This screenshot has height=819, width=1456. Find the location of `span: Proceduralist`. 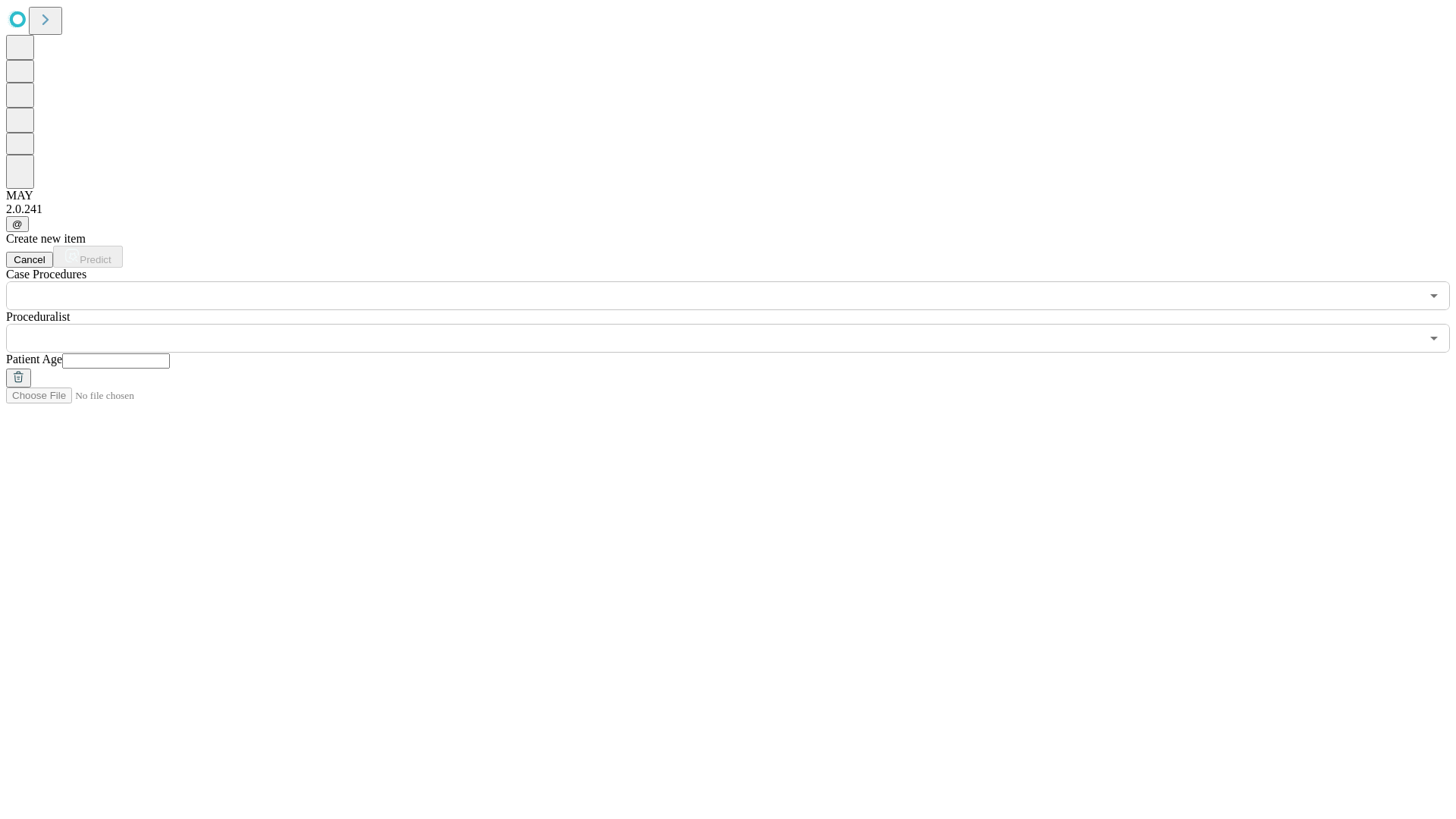

span: Proceduralist is located at coordinates (38, 316).